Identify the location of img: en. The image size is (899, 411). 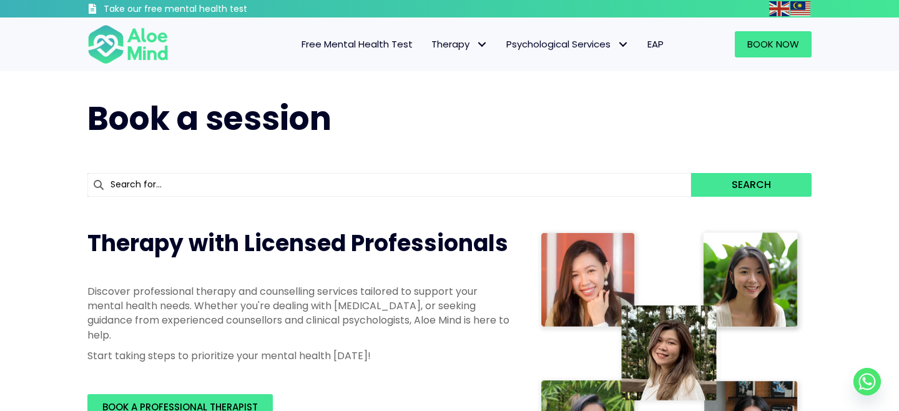
(779, 9).